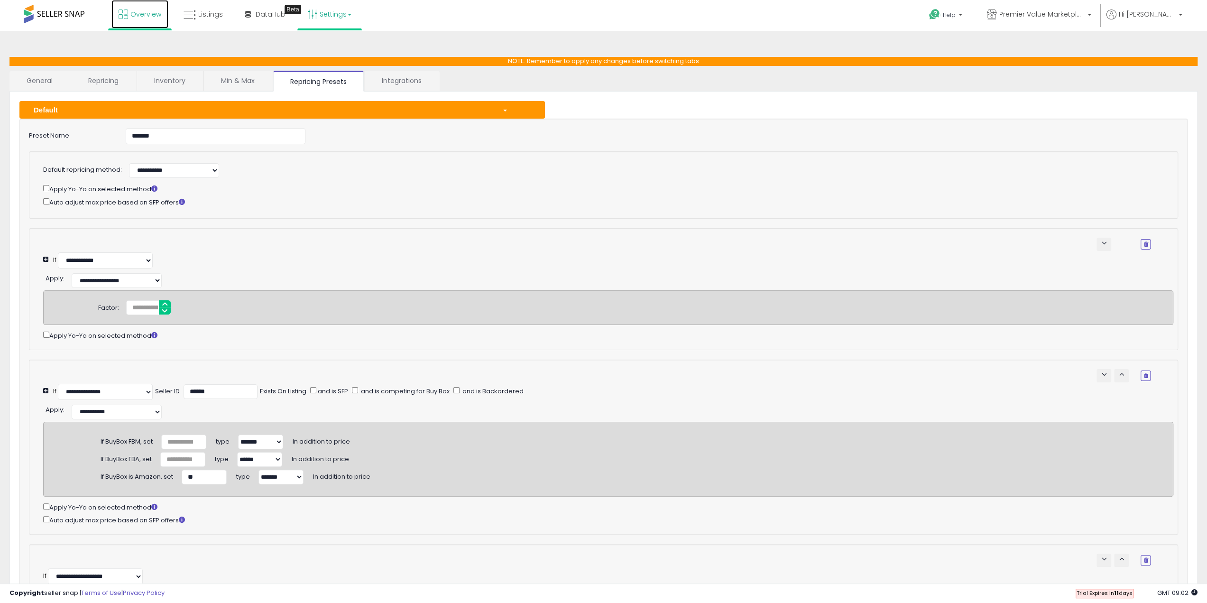 The image size is (1207, 603). What do you see at coordinates (405, 391) in the screenshot?
I see `span: and is competing for Buy Box` at bounding box center [405, 391].